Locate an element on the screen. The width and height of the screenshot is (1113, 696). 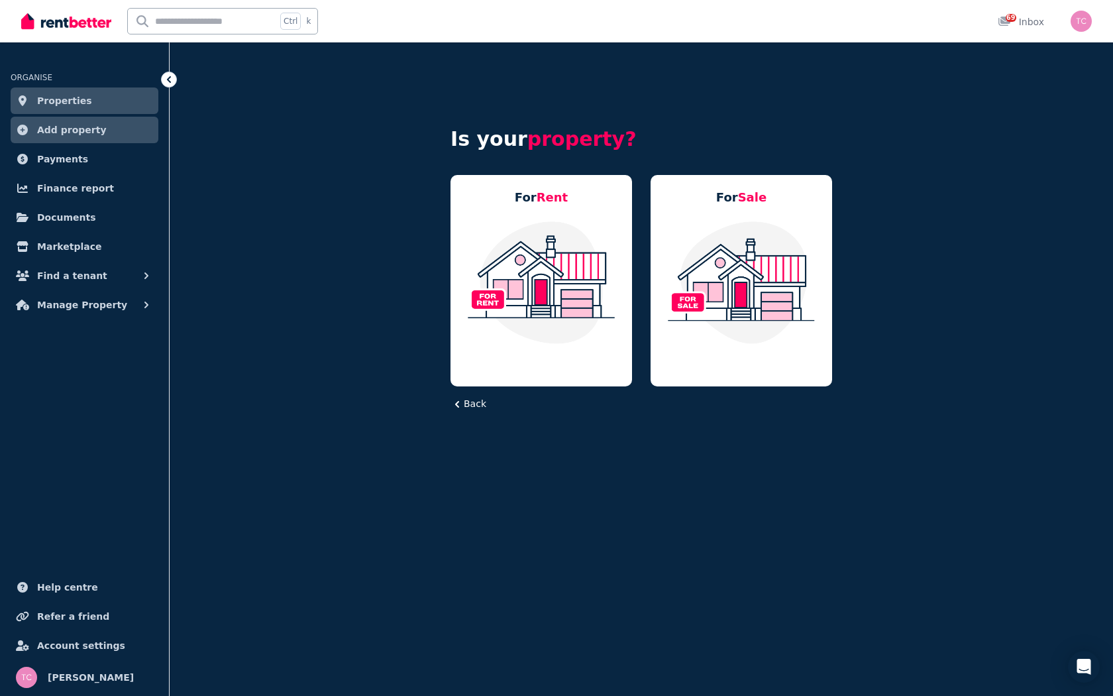
span: Manage Property is located at coordinates (82, 305).